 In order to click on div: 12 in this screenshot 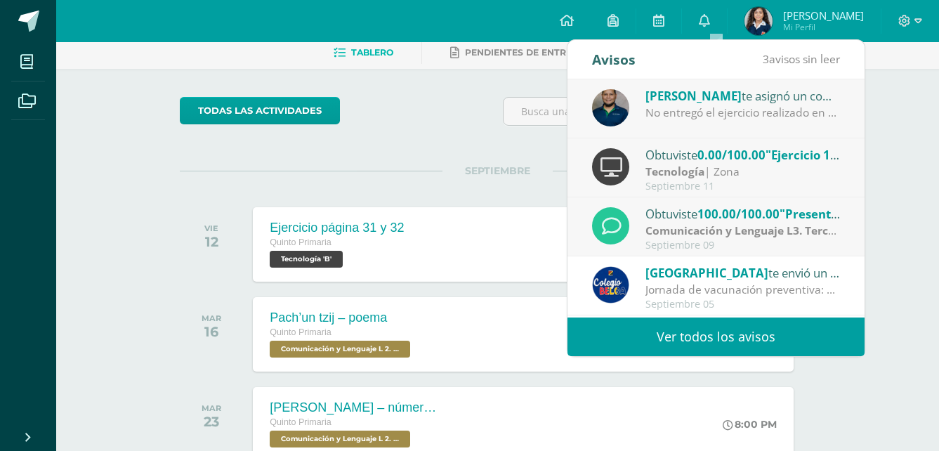, I will do `click(211, 242)`.